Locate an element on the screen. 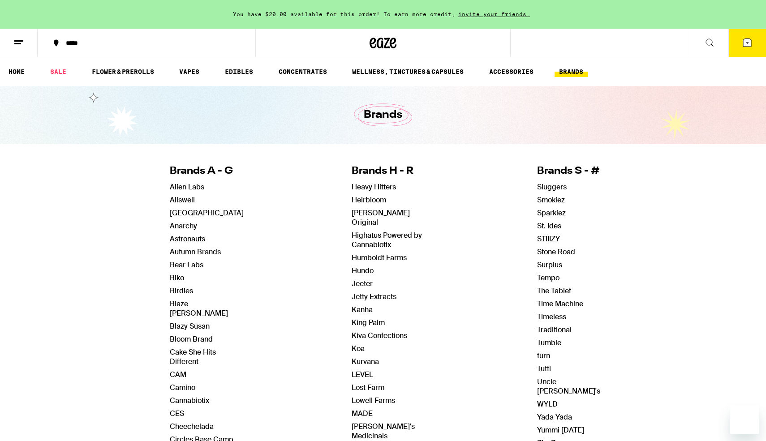 This screenshot has width=766, height=441. a: Allswell is located at coordinates (182, 200).